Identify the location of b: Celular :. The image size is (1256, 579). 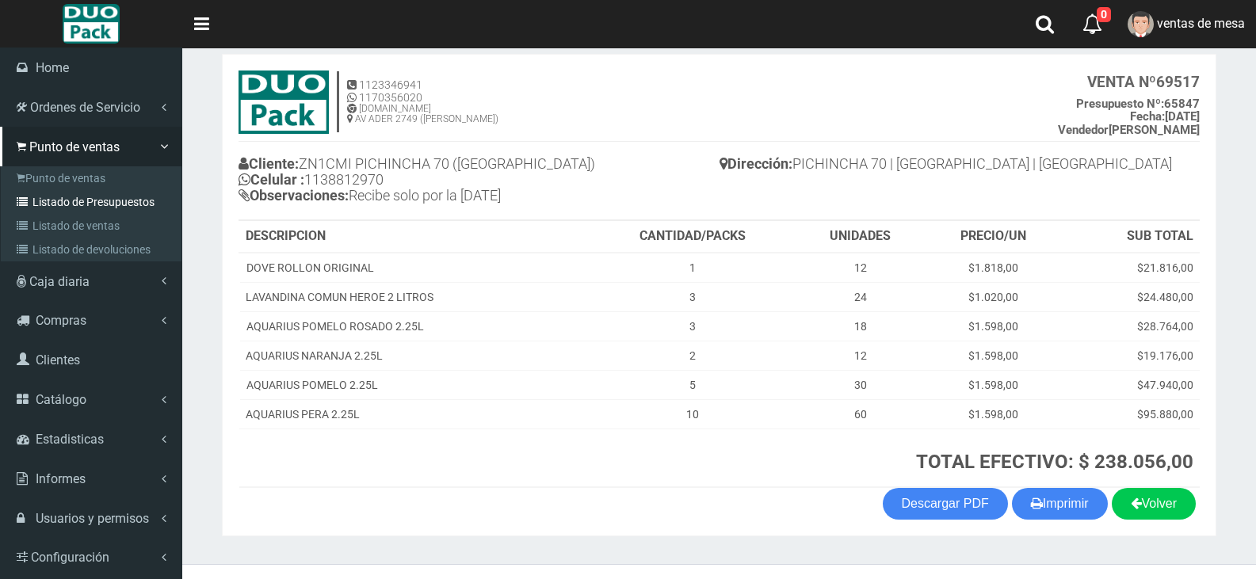
(271, 179).